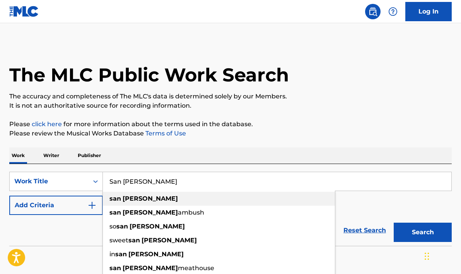  What do you see at coordinates (364, 231) in the screenshot?
I see `a: Reset Search` at bounding box center [364, 231].